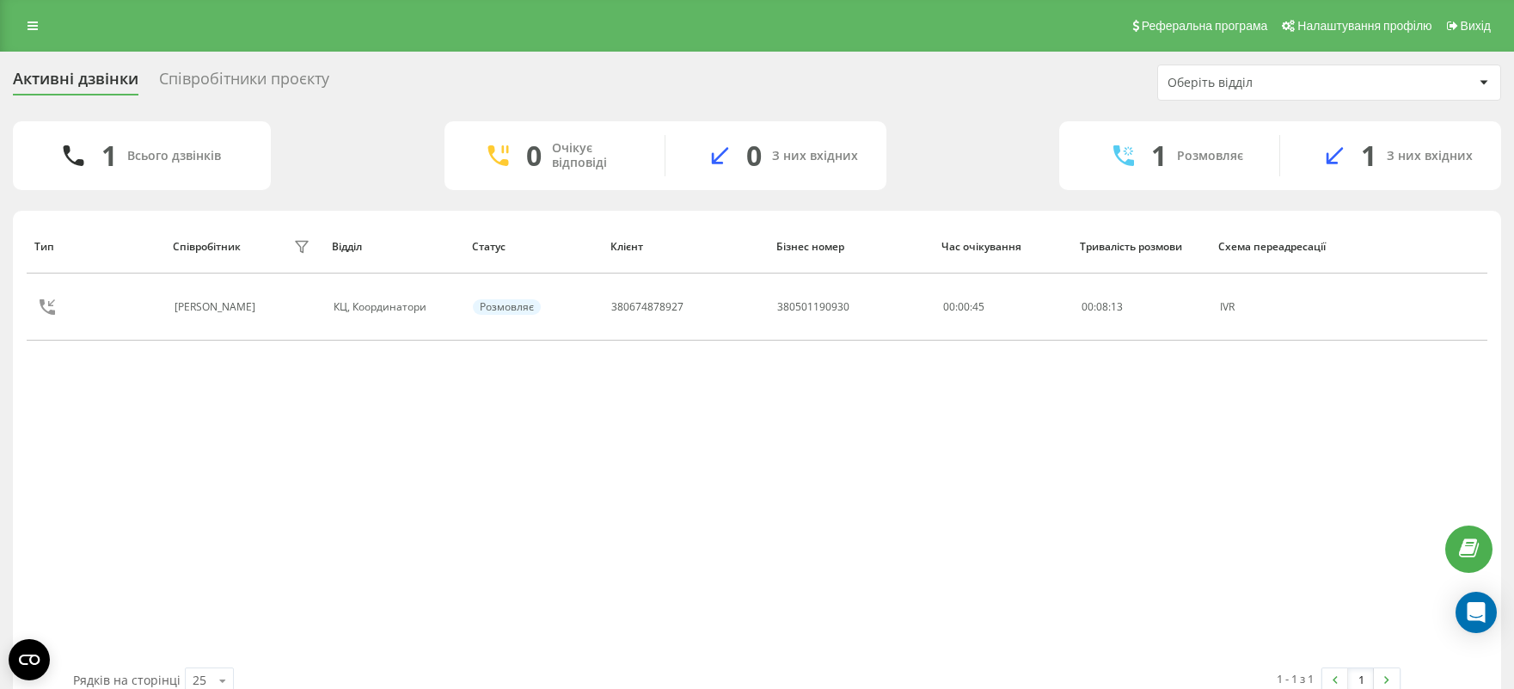 The height and width of the screenshot is (689, 1514). What do you see at coordinates (1365, 26) in the screenshot?
I see `span: Налаштування профілю` at bounding box center [1365, 26].